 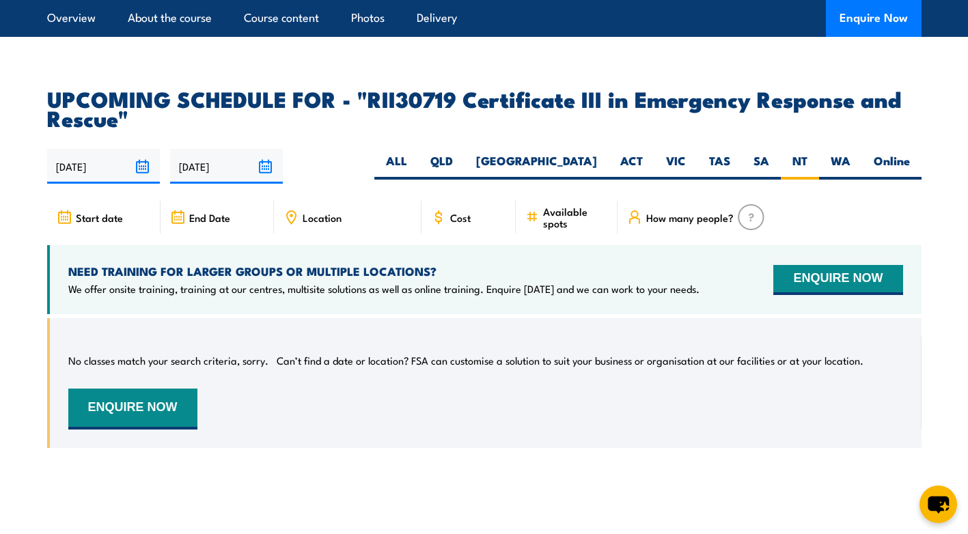 What do you see at coordinates (841, 166) in the screenshot?
I see `label: WA` at bounding box center [841, 166].